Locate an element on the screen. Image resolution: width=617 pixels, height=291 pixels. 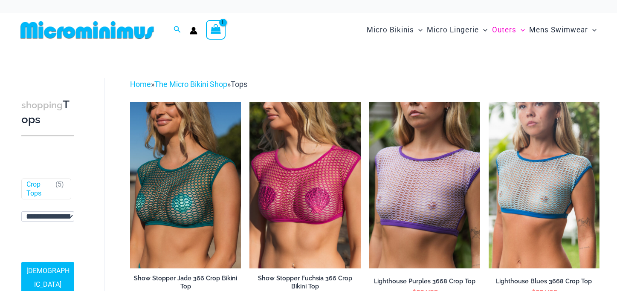
span: Micro Lingerie is located at coordinates (453, 30).